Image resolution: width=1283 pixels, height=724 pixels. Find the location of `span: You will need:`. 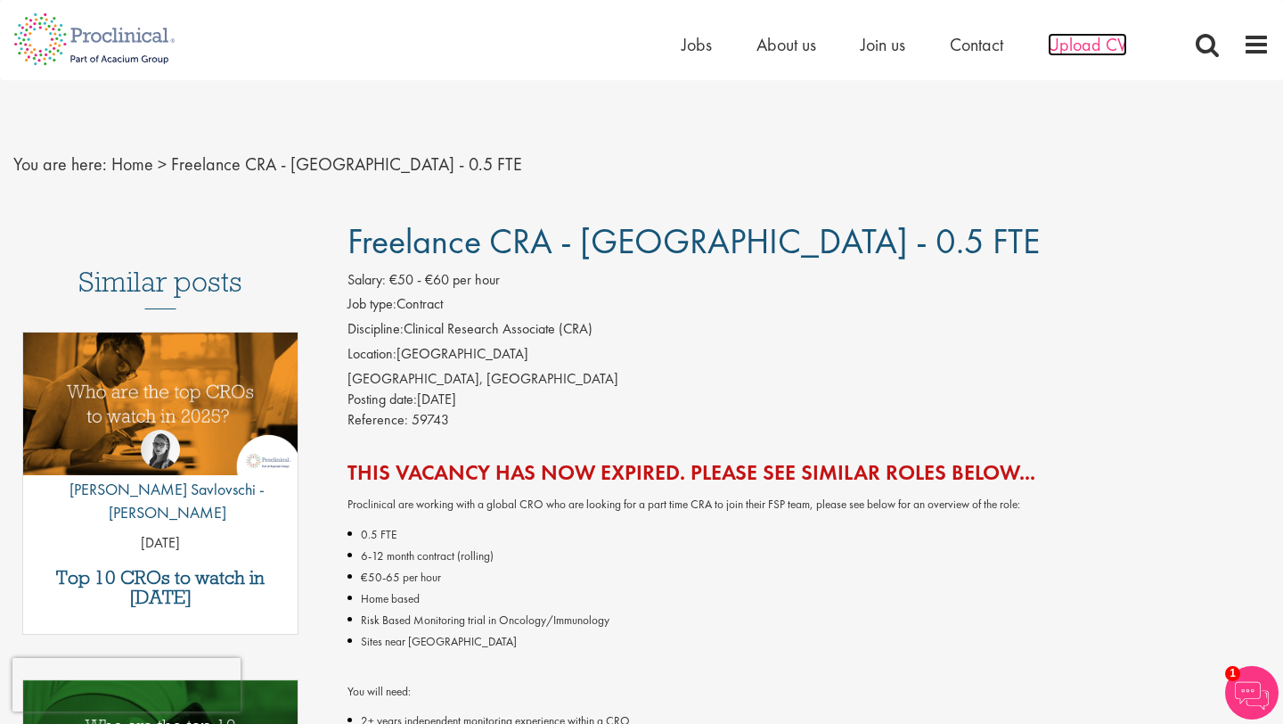

span: You will need: is located at coordinates (379, 691).